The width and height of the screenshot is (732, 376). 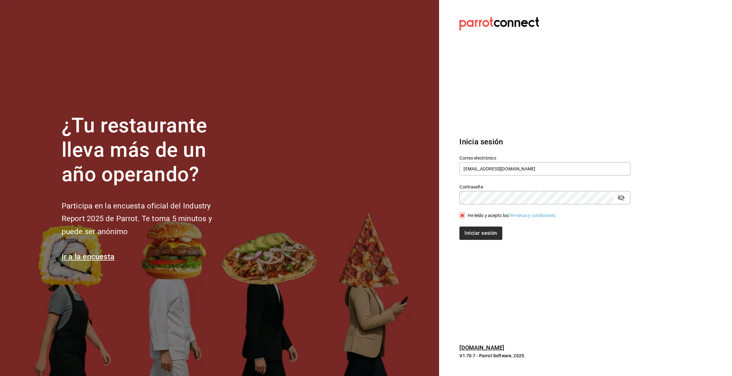 I want to click on p: V1.70.7 - Parrot Software, 2025., so click(x=545, y=356).